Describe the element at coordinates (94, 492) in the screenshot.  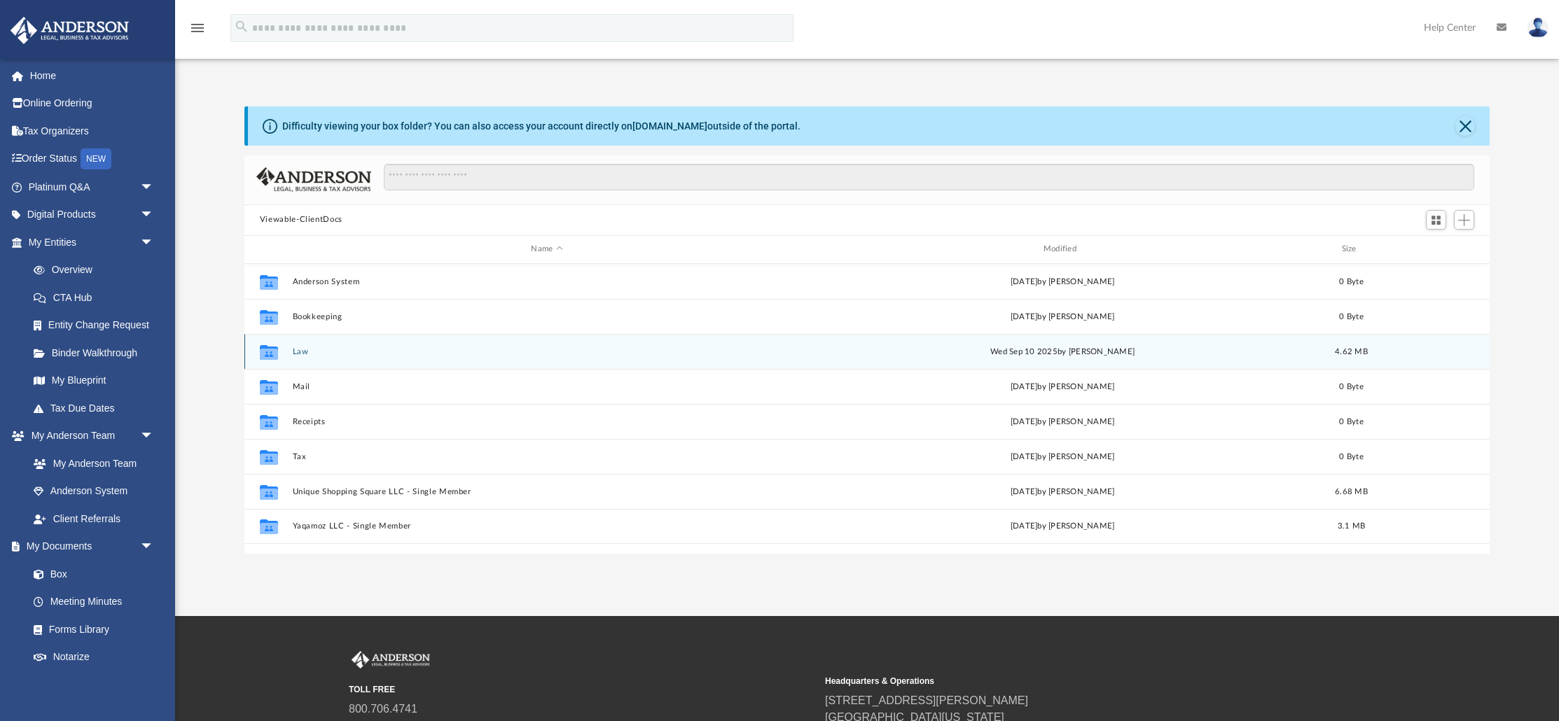
I see `a: Anderson System` at that location.